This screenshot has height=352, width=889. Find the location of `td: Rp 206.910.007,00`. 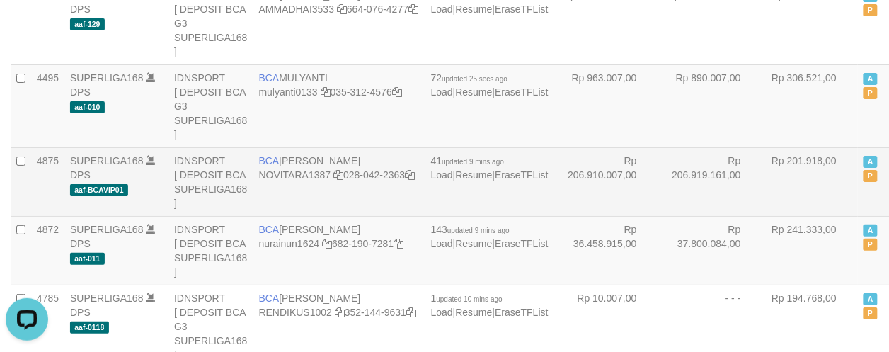

td: Rp 206.910.007,00 is located at coordinates (606, 181).